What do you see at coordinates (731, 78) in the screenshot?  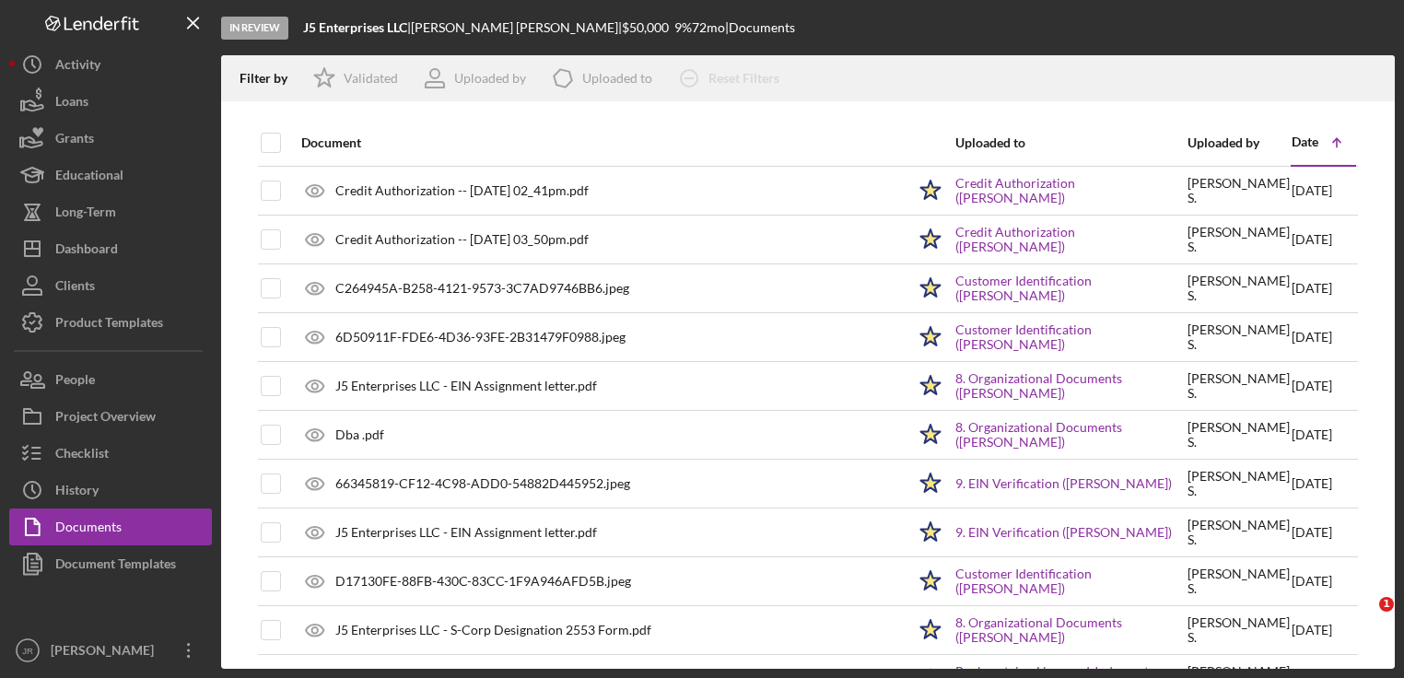 I see `button: Reset Filters` at bounding box center [731, 78].